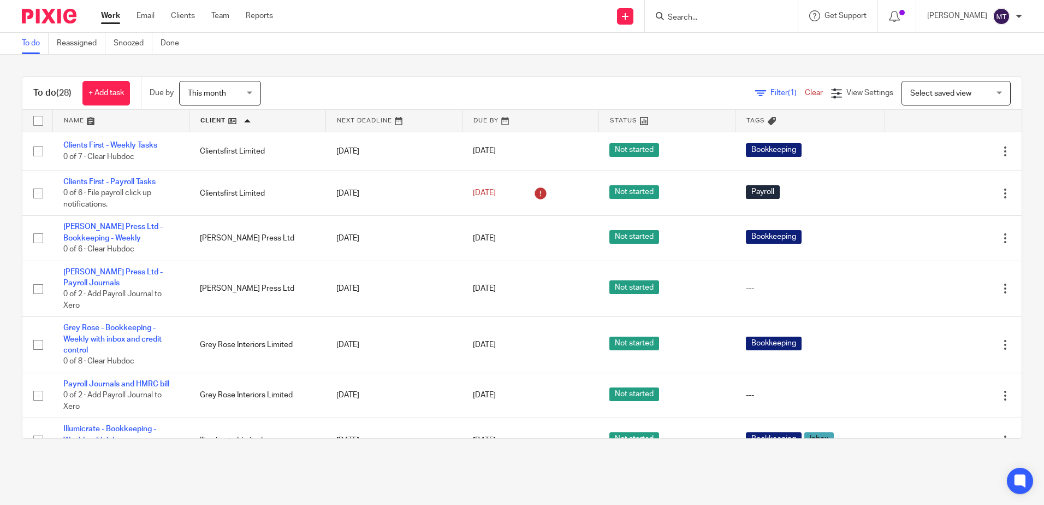 The height and width of the screenshot is (505, 1044). Describe the element at coordinates (220, 16) in the screenshot. I see `a: Team` at that location.